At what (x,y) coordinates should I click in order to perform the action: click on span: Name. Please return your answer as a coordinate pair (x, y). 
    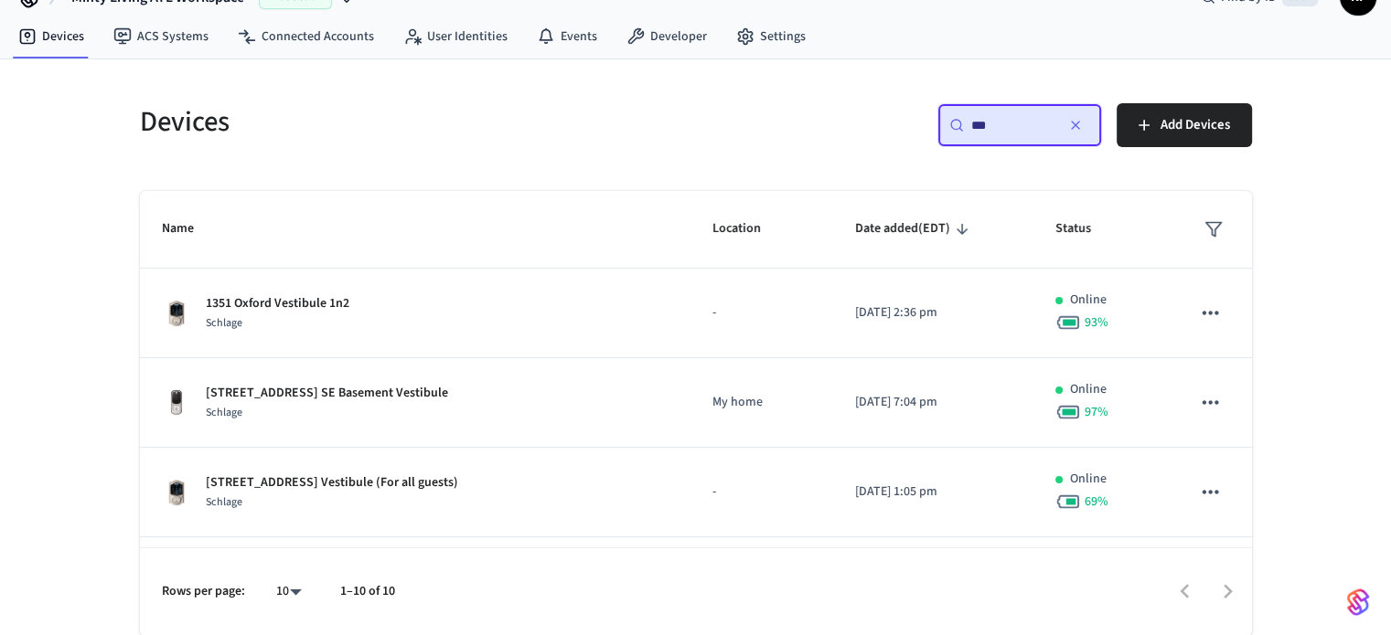
    Looking at the image, I should click on (189, 229).